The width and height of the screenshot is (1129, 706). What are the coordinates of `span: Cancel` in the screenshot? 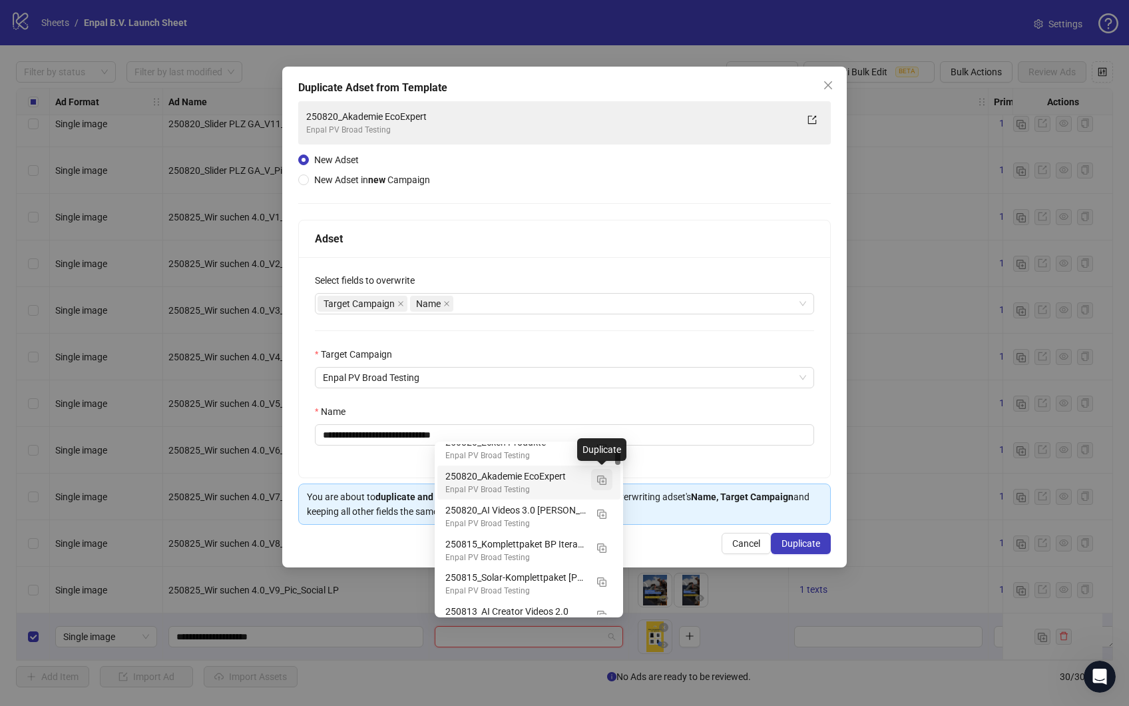 It's located at (746, 543).